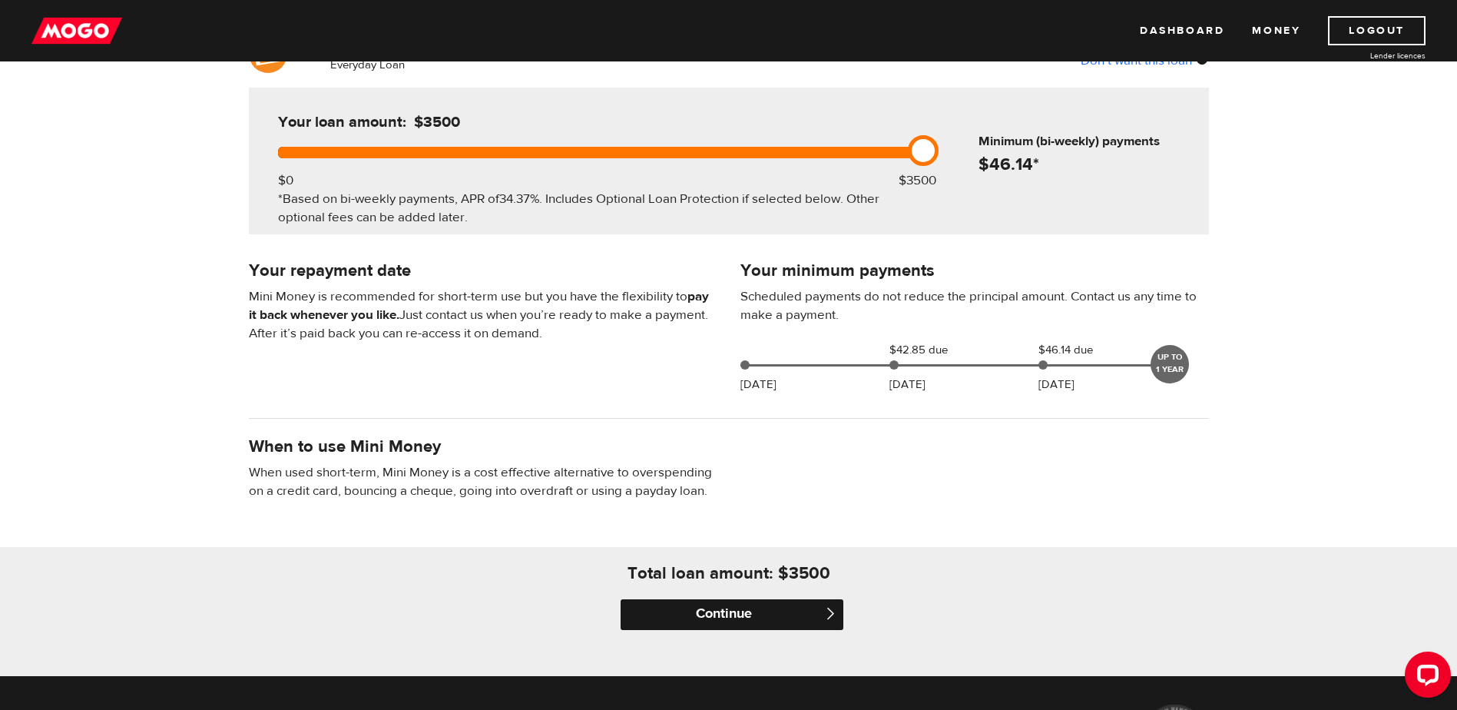  What do you see at coordinates (435, 122) in the screenshot?
I see `h5: Your loan amount:` at bounding box center [435, 122].